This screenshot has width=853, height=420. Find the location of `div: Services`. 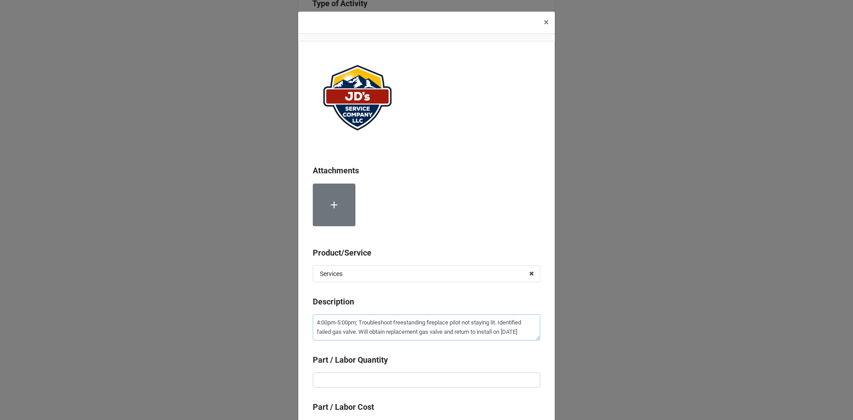

div: Services is located at coordinates (331, 274).